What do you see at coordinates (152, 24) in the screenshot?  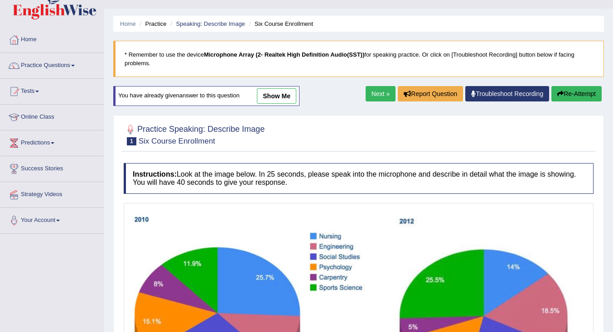 I see `li: Practice` at bounding box center [152, 24].